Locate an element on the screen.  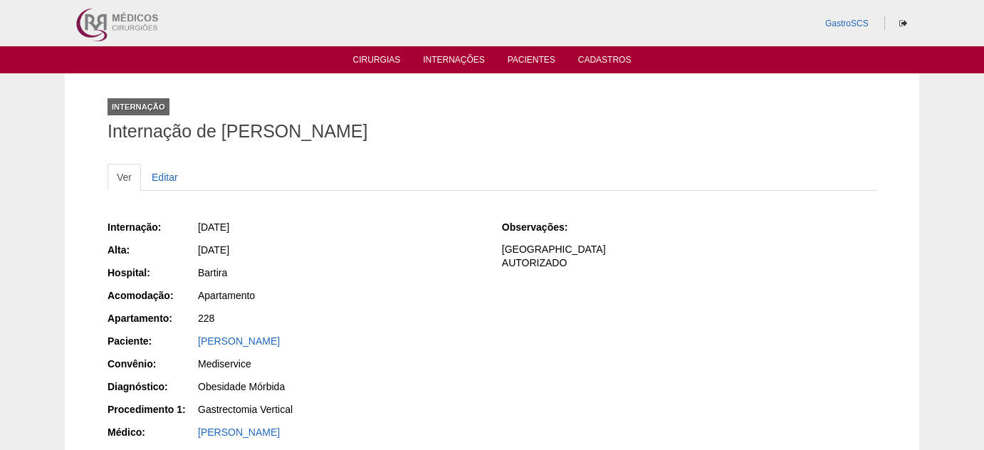
div: Alta: is located at coordinates (152, 250).